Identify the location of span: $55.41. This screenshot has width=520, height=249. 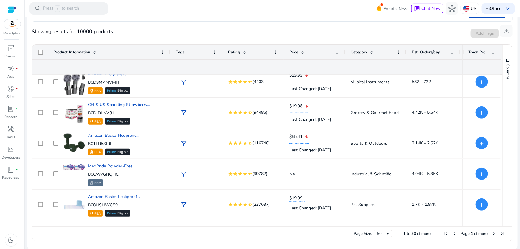
(297, 137).